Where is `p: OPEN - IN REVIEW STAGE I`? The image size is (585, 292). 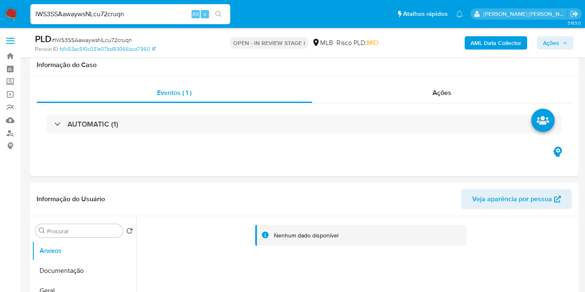 p: OPEN - IN REVIEW STAGE I is located at coordinates (269, 43).